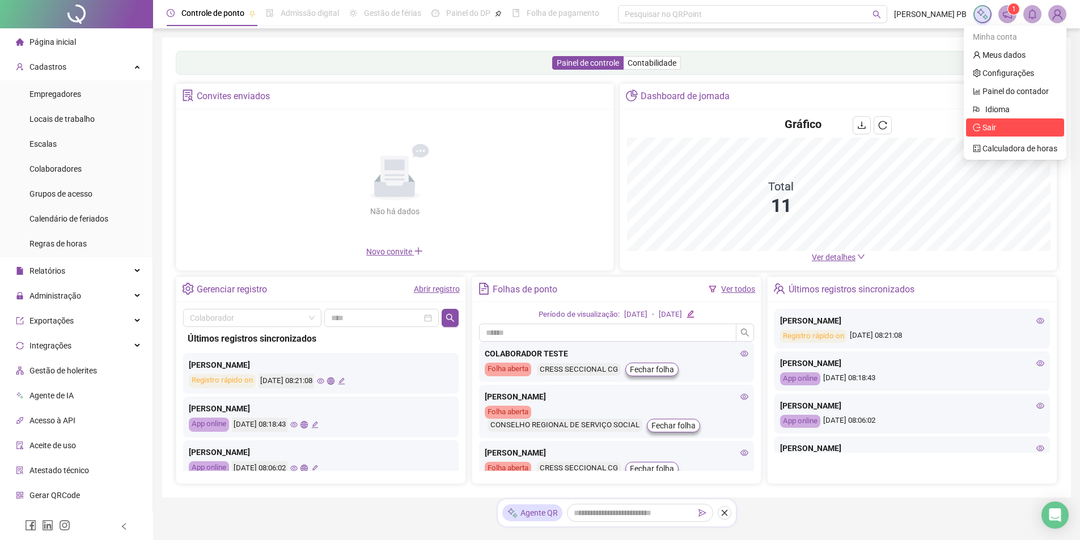 This screenshot has width=1080, height=540. I want to click on span: dashboard, so click(435, 13).